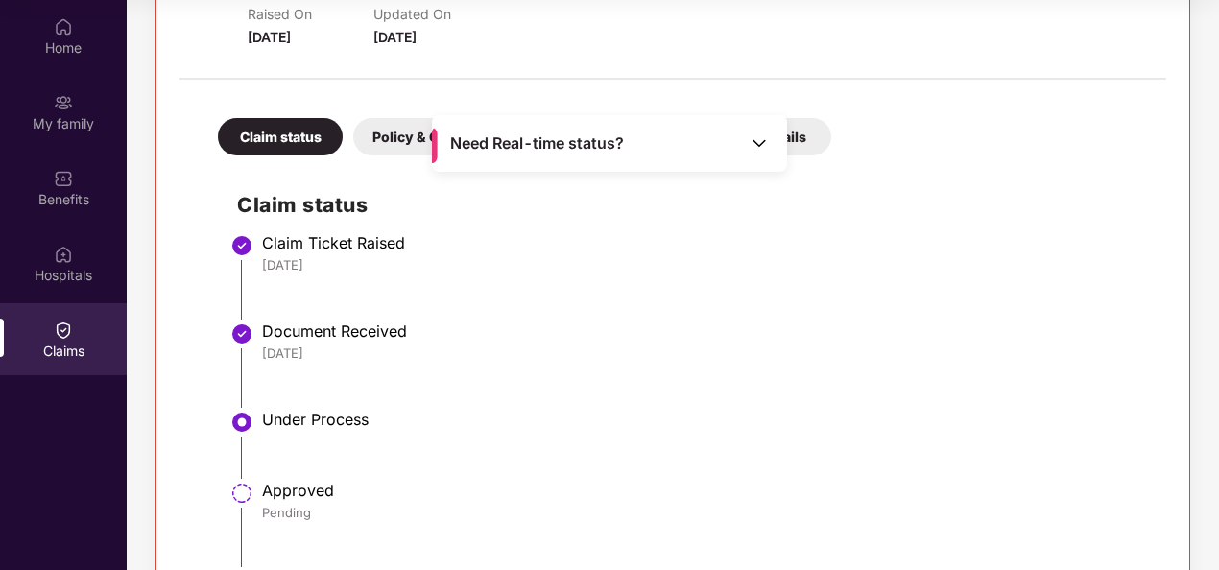 The height and width of the screenshot is (570, 1219). What do you see at coordinates (692, 204) in the screenshot?
I see `h2: Claim status` at bounding box center [692, 204].